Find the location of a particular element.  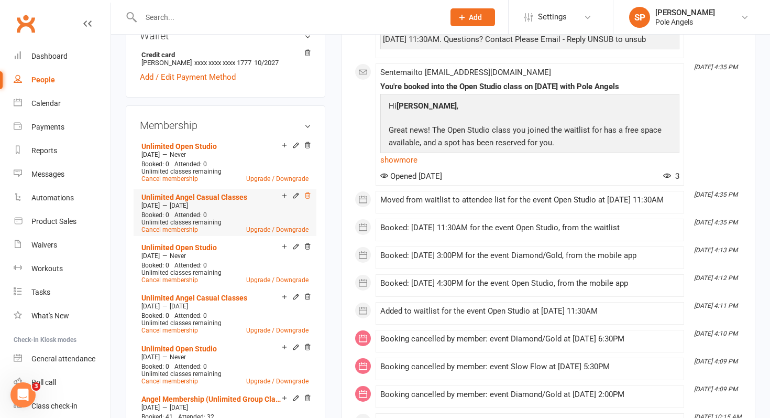

div: Pole Angels is located at coordinates (685, 22).